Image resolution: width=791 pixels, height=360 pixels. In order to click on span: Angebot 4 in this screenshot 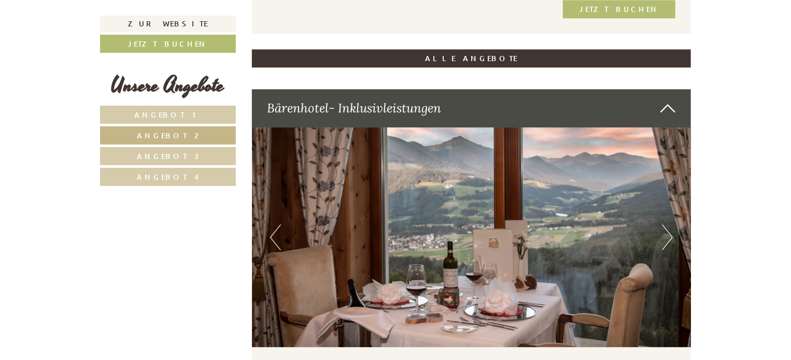, I will do `click(168, 177)`.